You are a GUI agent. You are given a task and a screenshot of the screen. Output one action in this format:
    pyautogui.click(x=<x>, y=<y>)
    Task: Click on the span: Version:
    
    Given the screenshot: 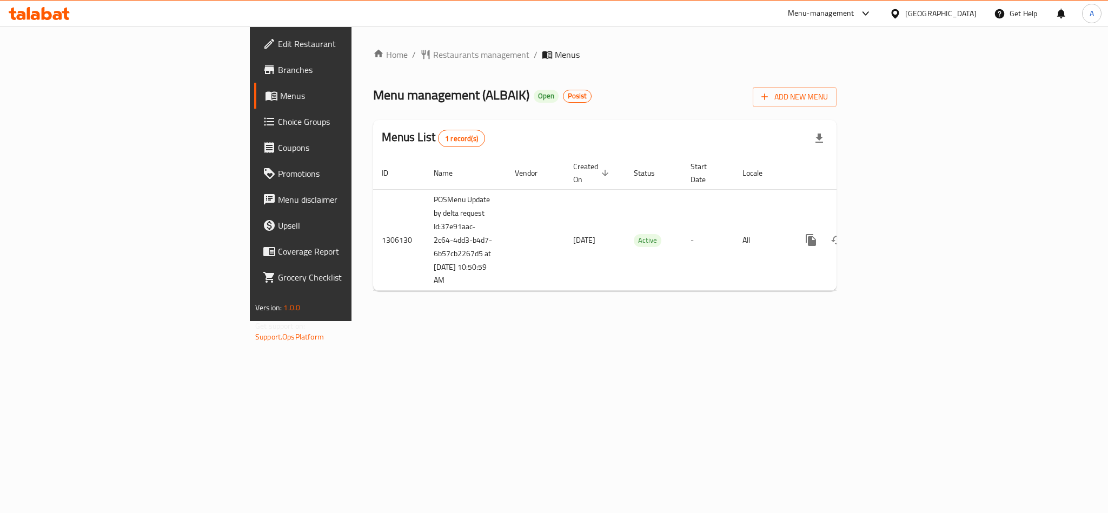 What is the action you would take?
    pyautogui.click(x=268, y=308)
    